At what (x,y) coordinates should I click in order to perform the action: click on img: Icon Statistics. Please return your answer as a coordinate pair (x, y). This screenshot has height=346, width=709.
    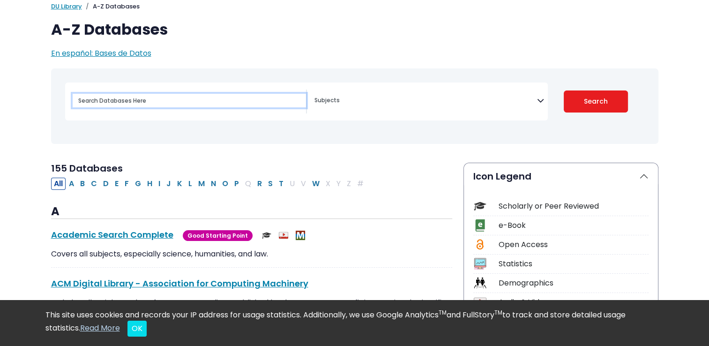
    Looking at the image, I should click on (480, 263).